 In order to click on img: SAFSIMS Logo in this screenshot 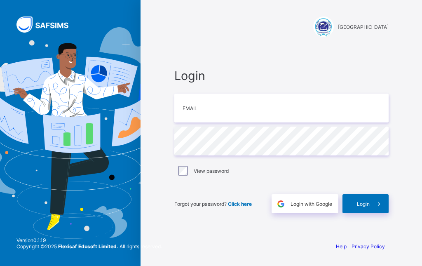, I will do `click(47, 24)`.